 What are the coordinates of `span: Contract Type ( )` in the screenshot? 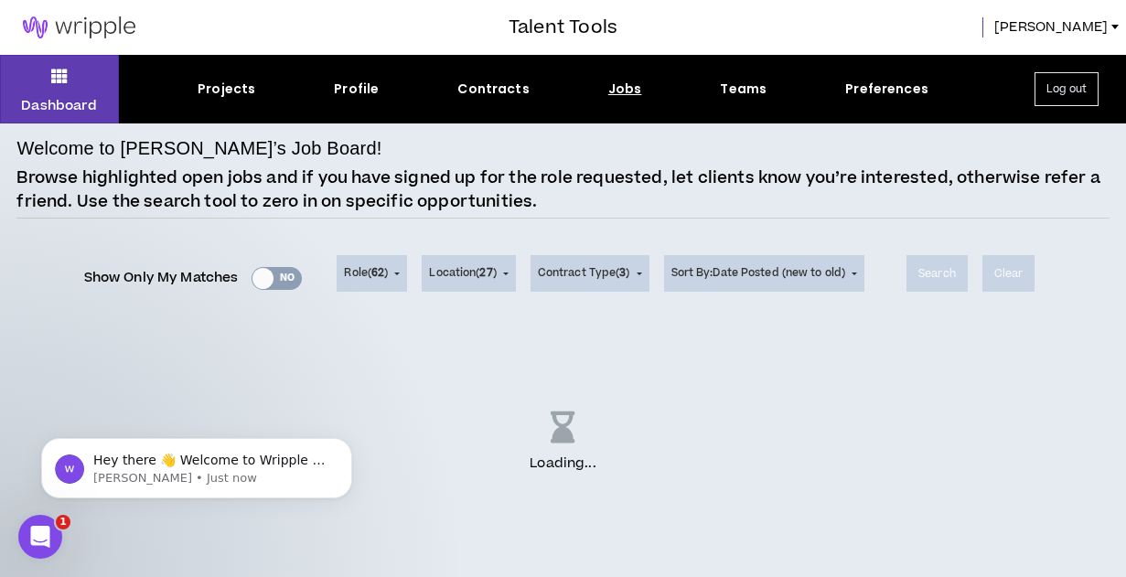 It's located at (584, 274).